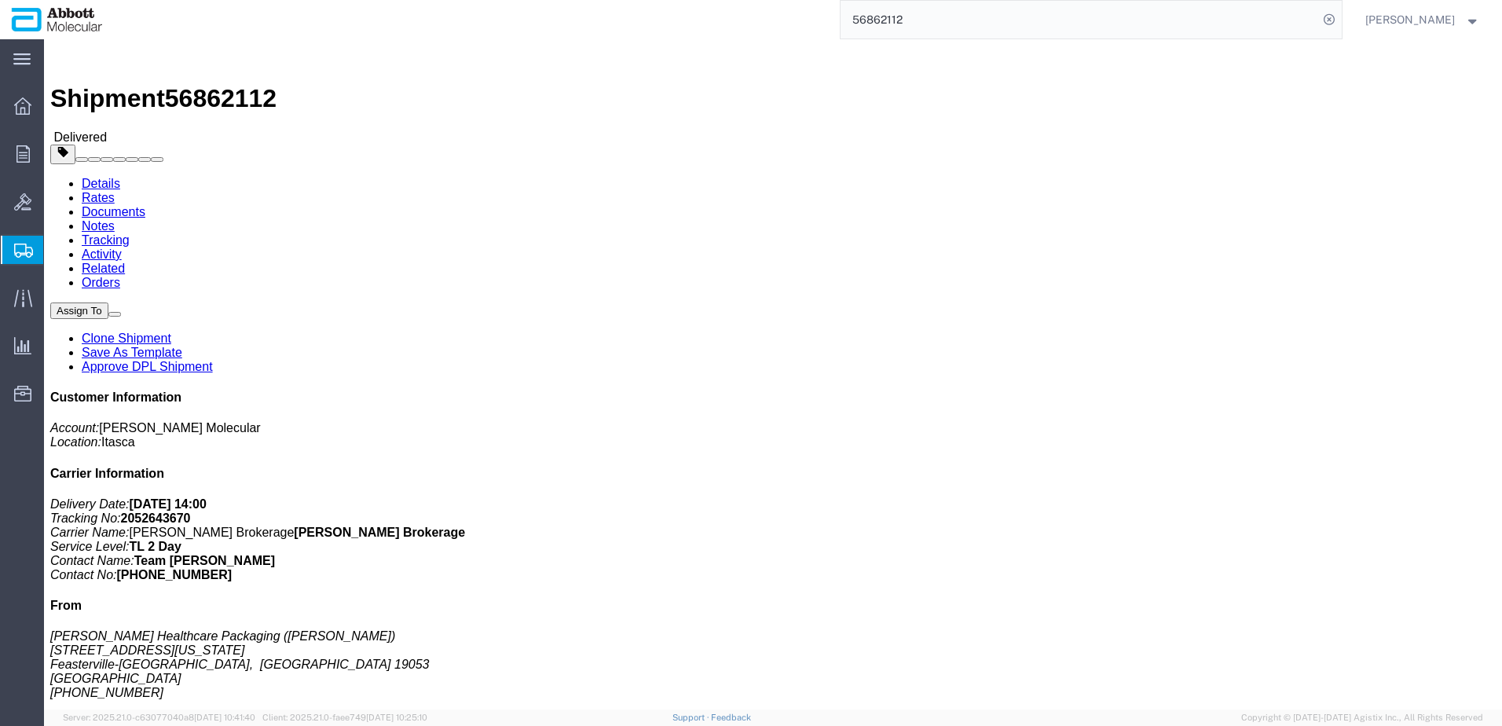 This screenshot has width=1502, height=726. What do you see at coordinates (159, 717) in the screenshot?
I see `span: Server: 2025.21.0-c63077040a8` at bounding box center [159, 717].